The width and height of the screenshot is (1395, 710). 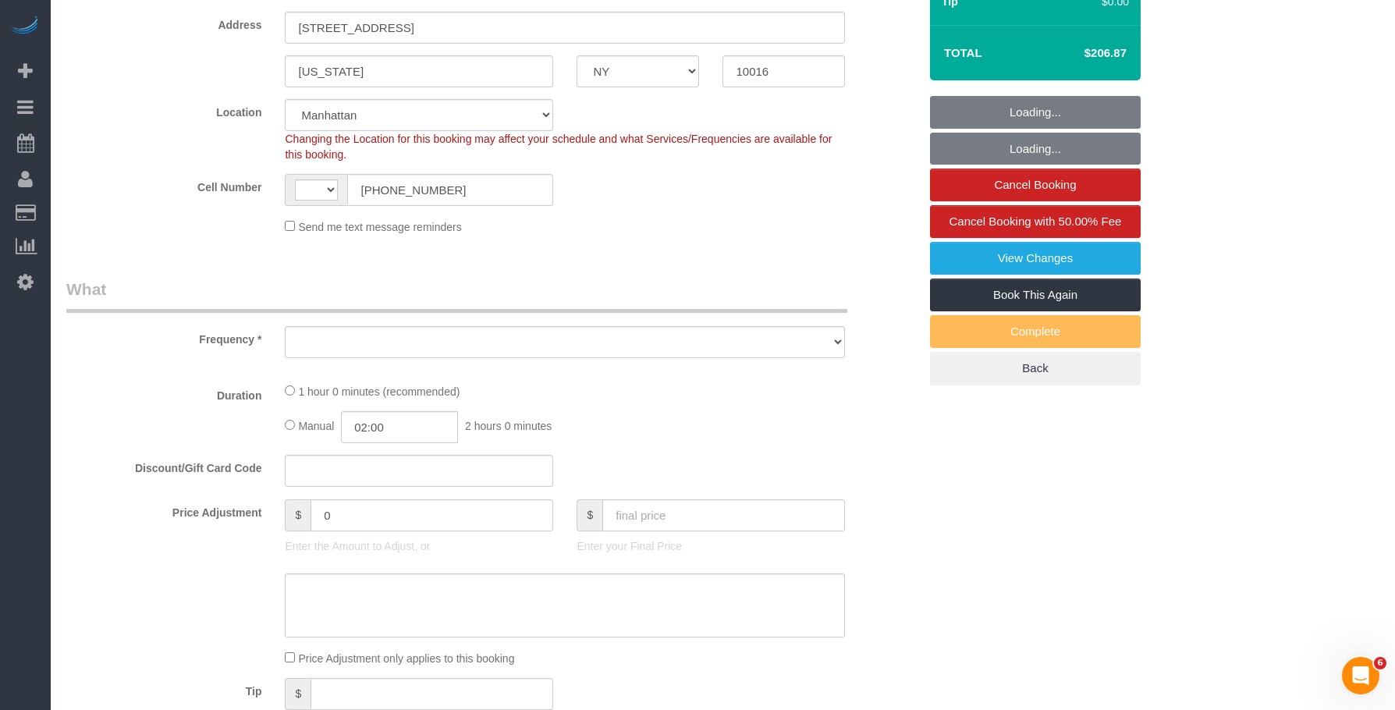 I want to click on a: Book This Again, so click(x=1036, y=295).